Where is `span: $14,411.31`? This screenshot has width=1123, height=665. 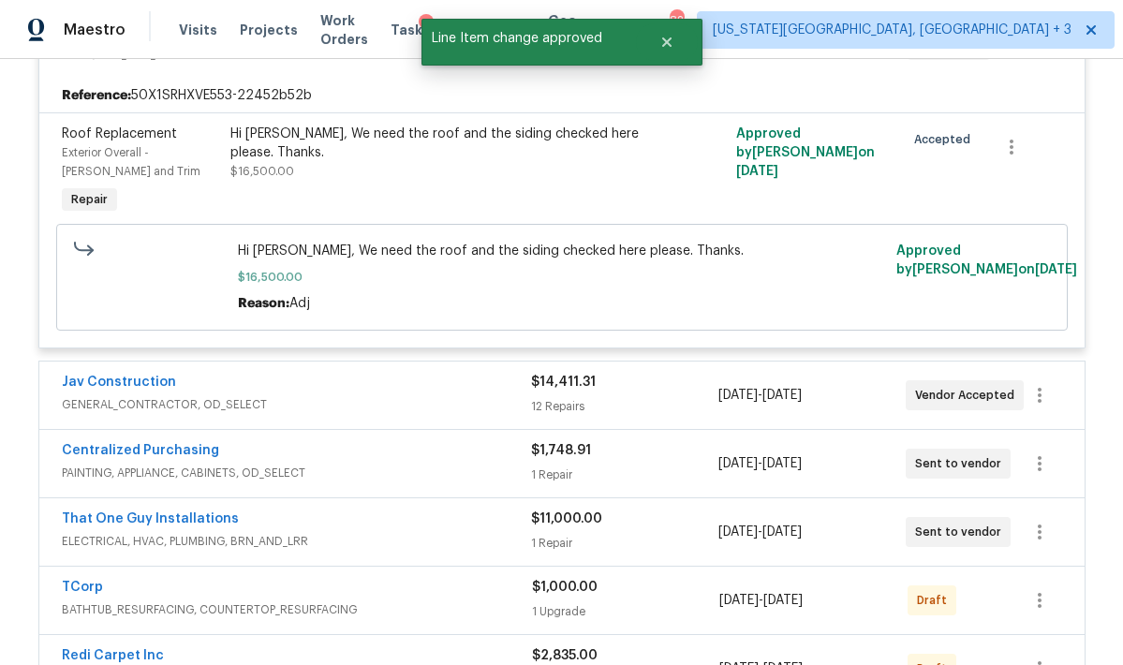
span: $14,411.31 is located at coordinates (563, 382).